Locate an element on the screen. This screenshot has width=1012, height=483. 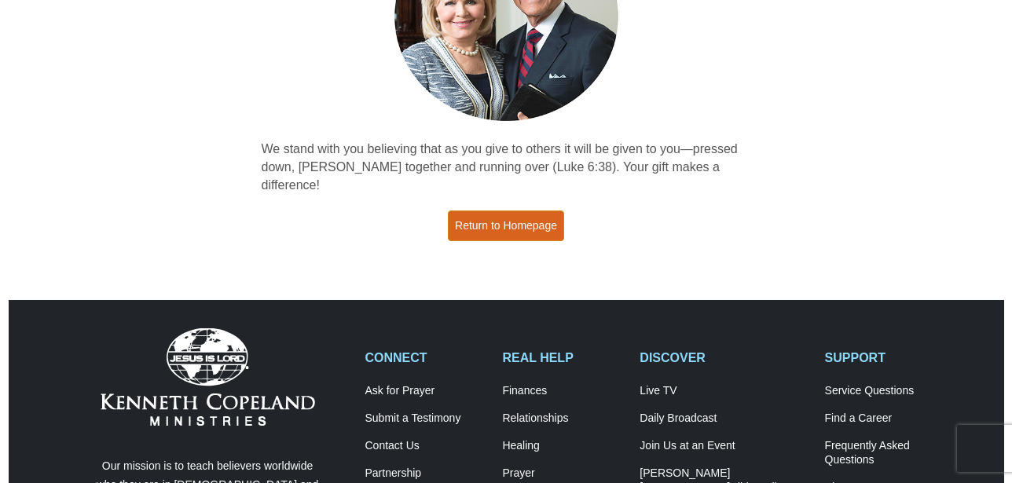
a: Submit a Testimony is located at coordinates (426, 419).